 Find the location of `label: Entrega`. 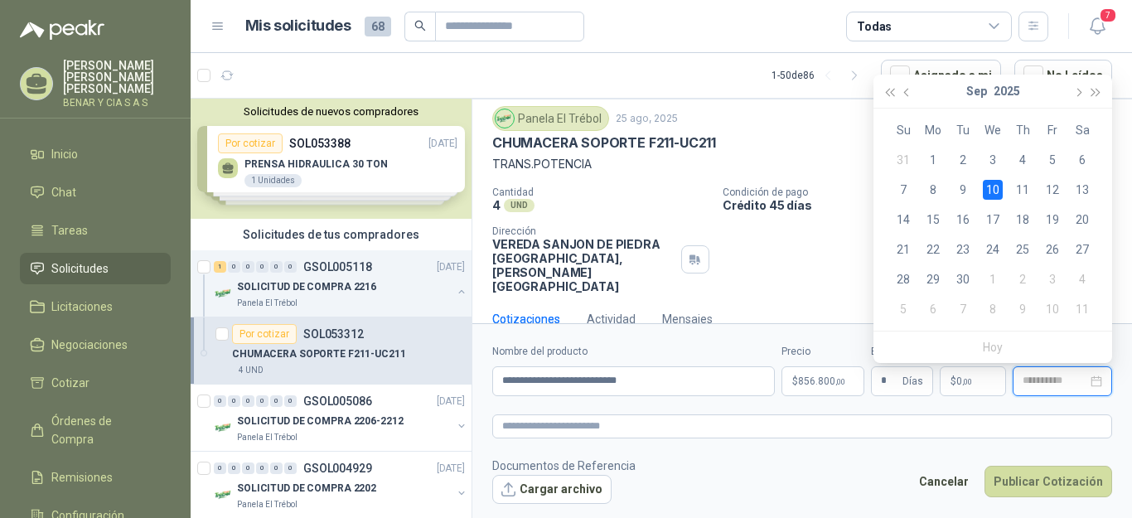

label: Entrega is located at coordinates (902, 351).